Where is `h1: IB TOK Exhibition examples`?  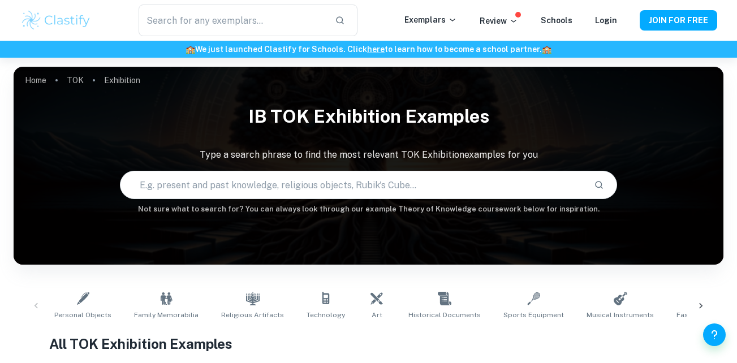 h1: IB TOK Exhibition examples is located at coordinates (368, 116).